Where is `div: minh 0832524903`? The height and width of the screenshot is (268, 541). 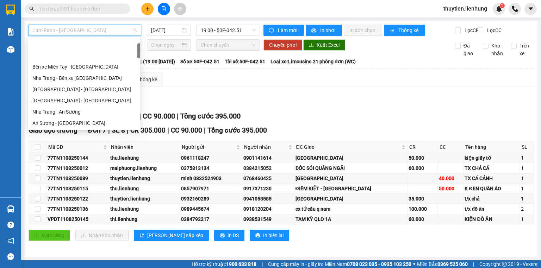 div: minh 0832524903 is located at coordinates (211, 178).